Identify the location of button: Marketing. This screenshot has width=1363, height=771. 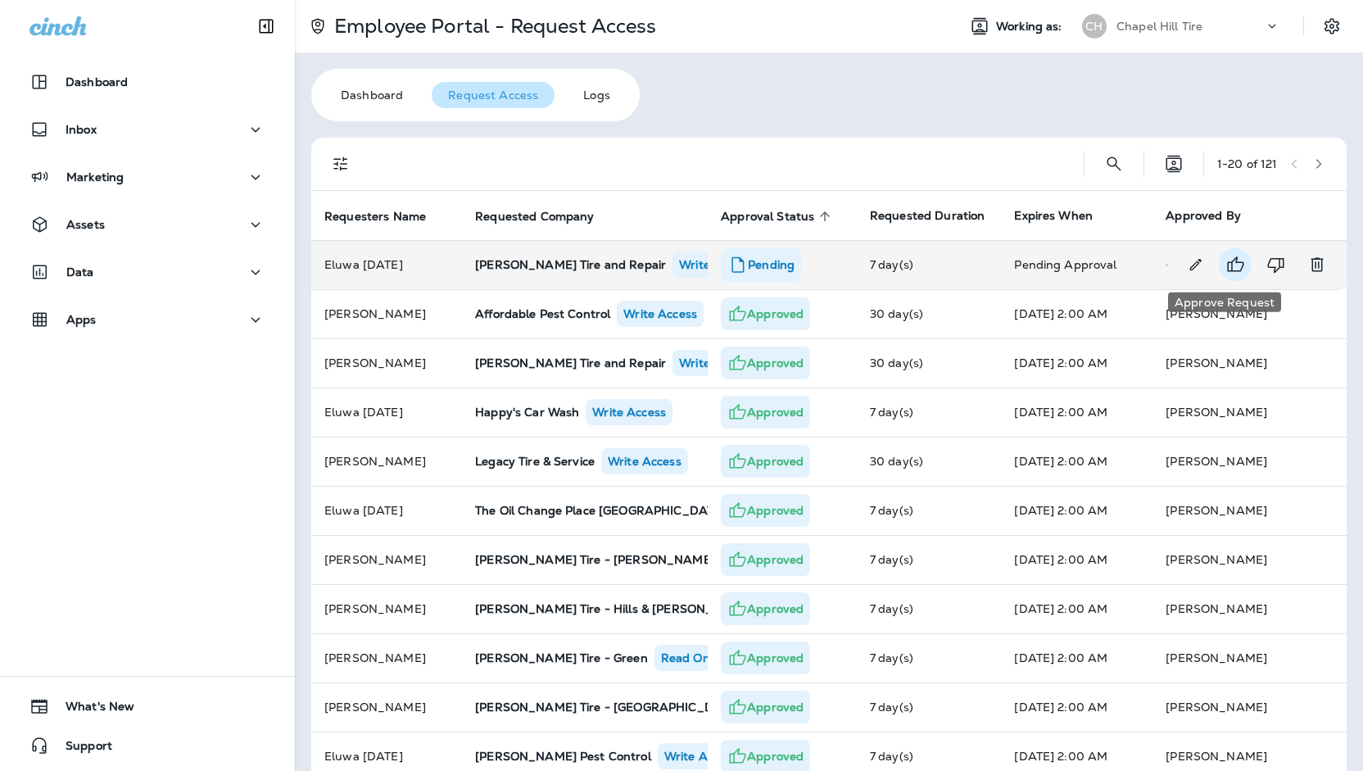
(147, 177).